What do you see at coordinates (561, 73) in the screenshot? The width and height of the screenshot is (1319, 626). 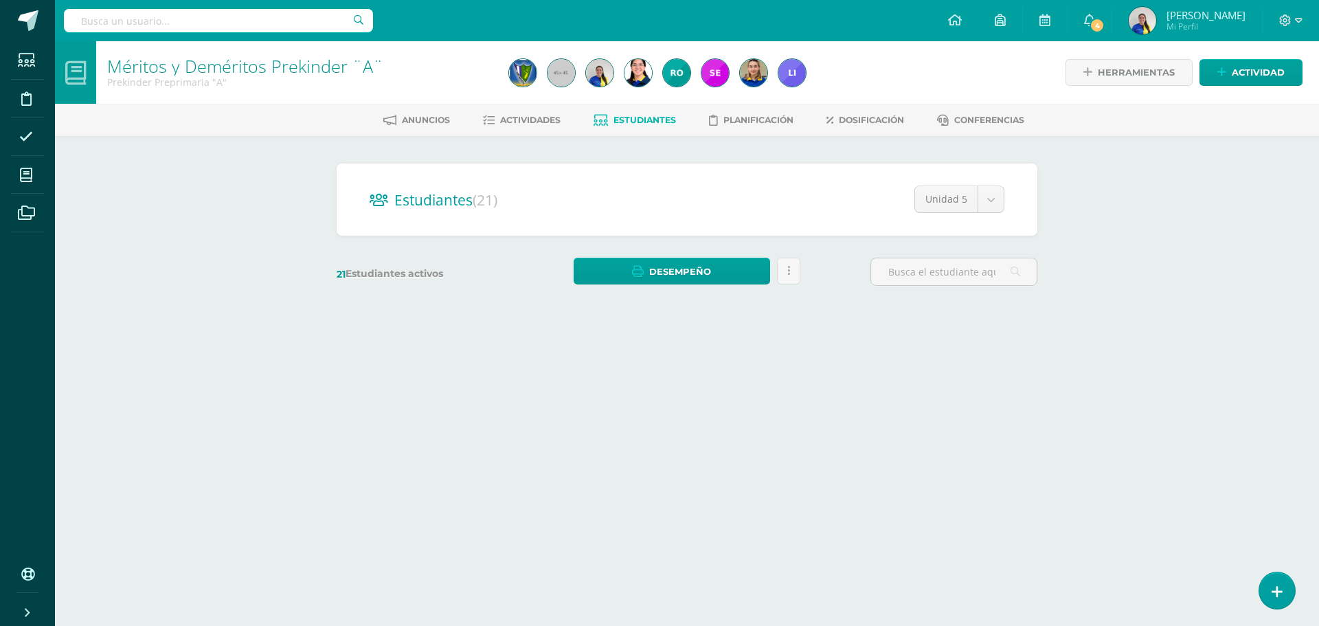 I see `img: 45x45` at bounding box center [561, 73].